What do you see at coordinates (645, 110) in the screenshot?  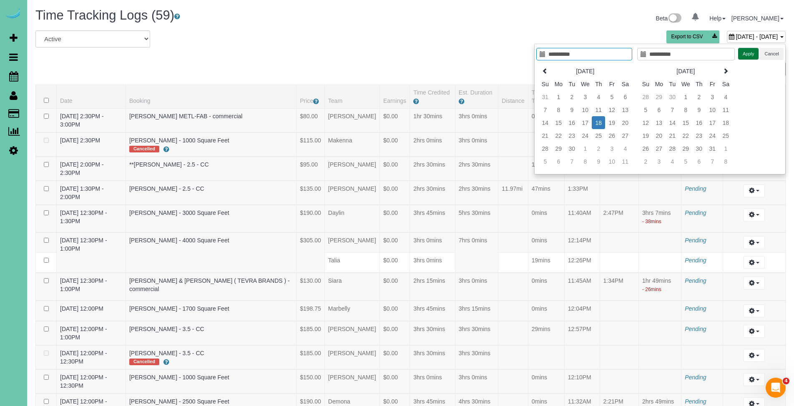 I see `td: 5` at bounding box center [645, 110].